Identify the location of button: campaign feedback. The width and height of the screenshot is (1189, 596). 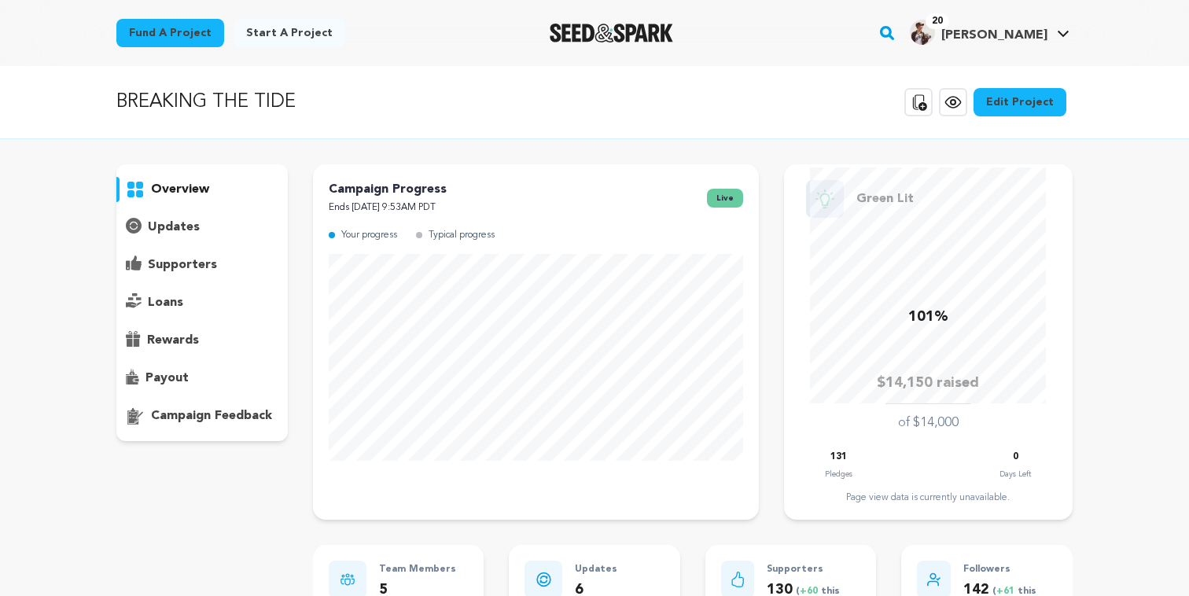
(202, 416).